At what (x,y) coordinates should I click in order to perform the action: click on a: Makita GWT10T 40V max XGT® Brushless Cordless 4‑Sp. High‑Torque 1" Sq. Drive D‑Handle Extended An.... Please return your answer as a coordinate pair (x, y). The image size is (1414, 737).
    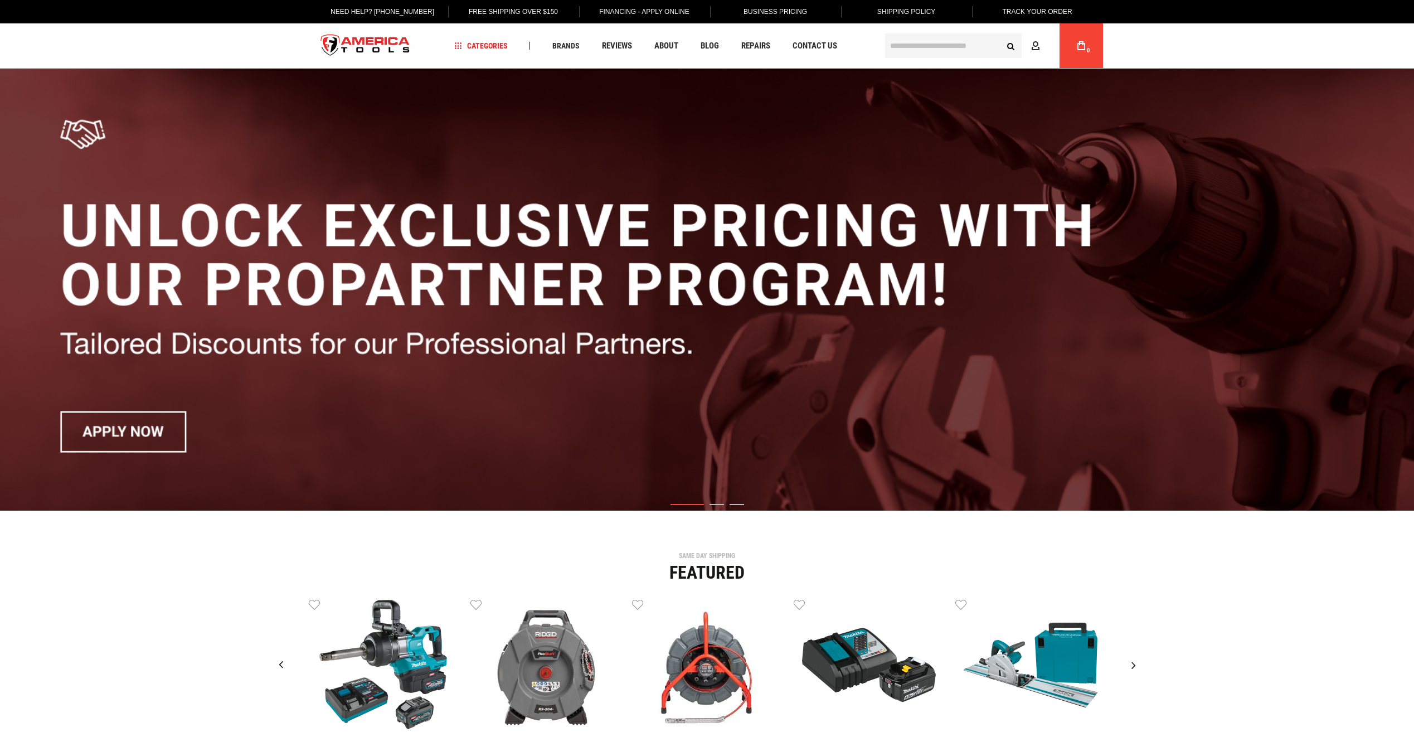
    Looking at the image, I should click on (384, 666).